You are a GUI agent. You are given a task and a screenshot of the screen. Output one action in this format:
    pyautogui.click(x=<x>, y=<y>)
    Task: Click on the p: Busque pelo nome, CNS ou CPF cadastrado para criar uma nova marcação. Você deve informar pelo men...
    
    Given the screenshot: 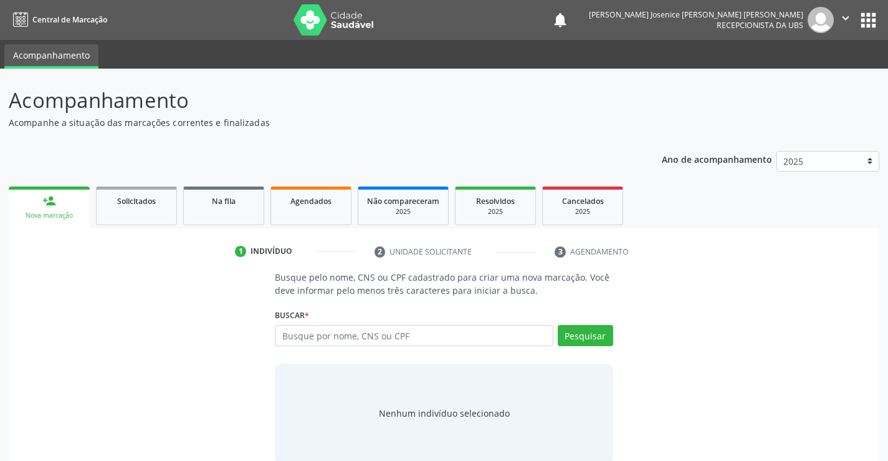 What is the action you would take?
    pyautogui.click(x=444, y=284)
    